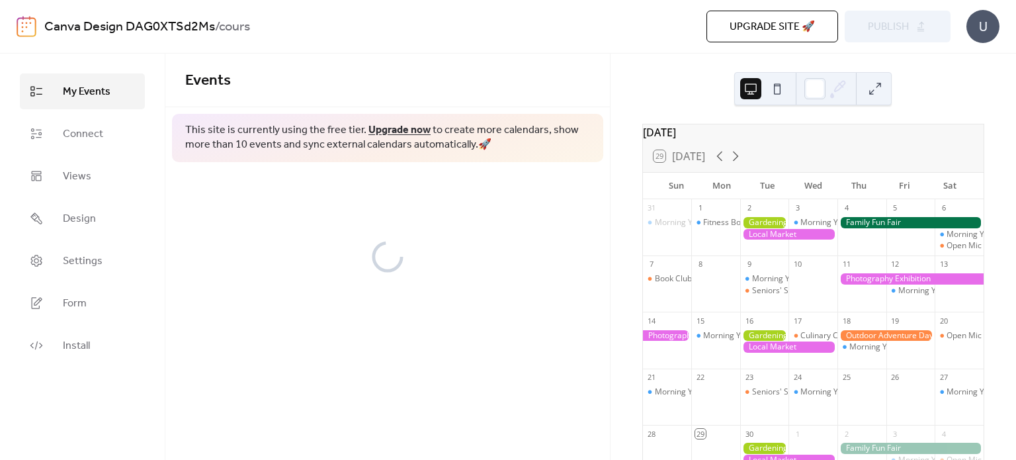 Image resolution: width=1016 pixels, height=460 pixels. Describe the element at coordinates (83, 261) in the screenshot. I see `span: Settings` at that location.